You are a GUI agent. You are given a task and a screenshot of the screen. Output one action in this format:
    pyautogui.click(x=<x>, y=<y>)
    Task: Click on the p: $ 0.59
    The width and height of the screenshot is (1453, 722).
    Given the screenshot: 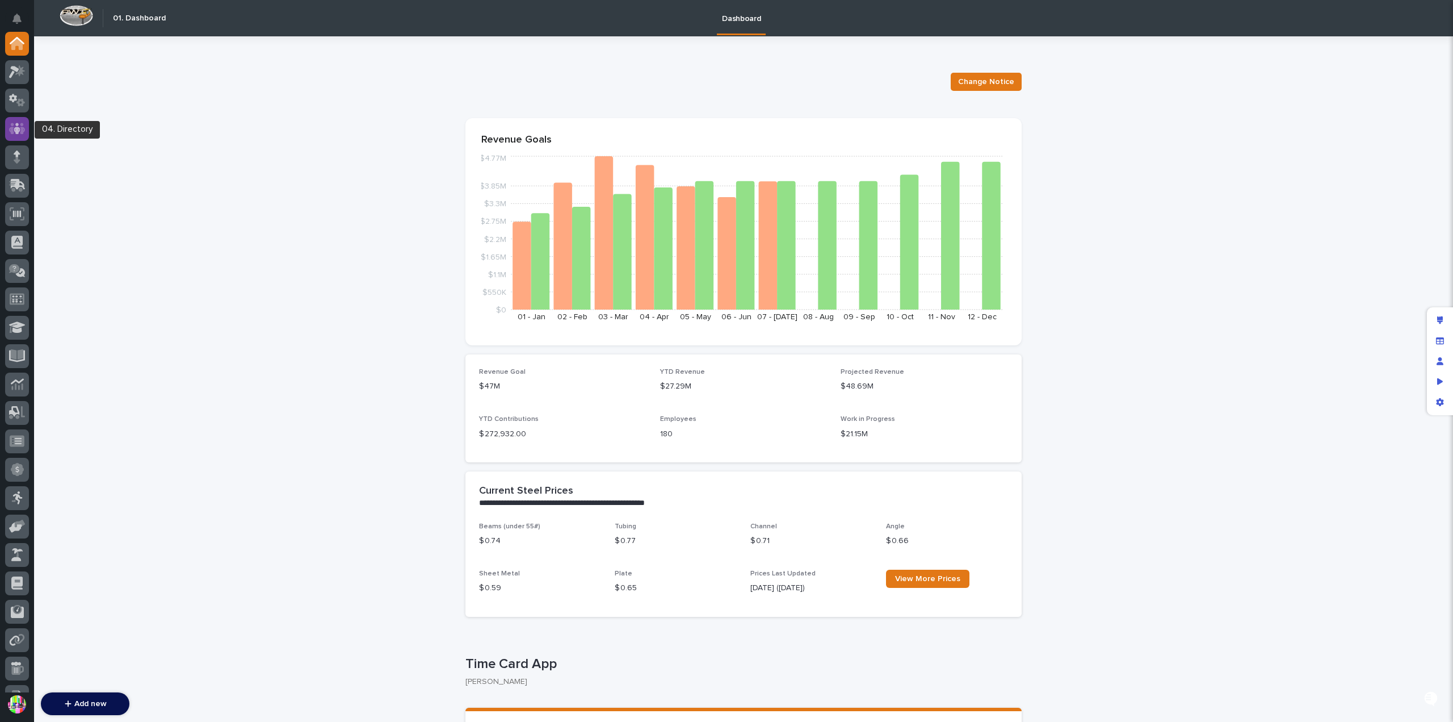 What is the action you would take?
    pyautogui.click(x=540, y=588)
    